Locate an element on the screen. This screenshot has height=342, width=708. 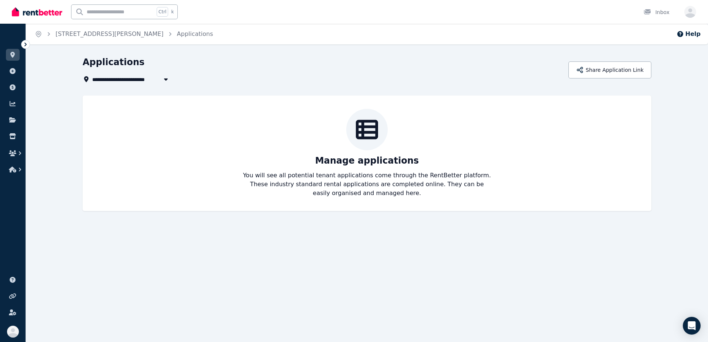
h1: Applications is located at coordinates (113, 62).